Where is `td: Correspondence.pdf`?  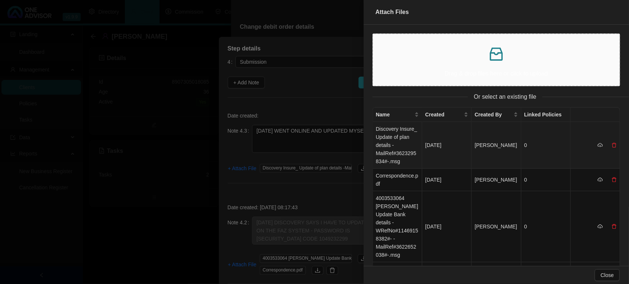 td: Correspondence.pdf is located at coordinates (397, 180).